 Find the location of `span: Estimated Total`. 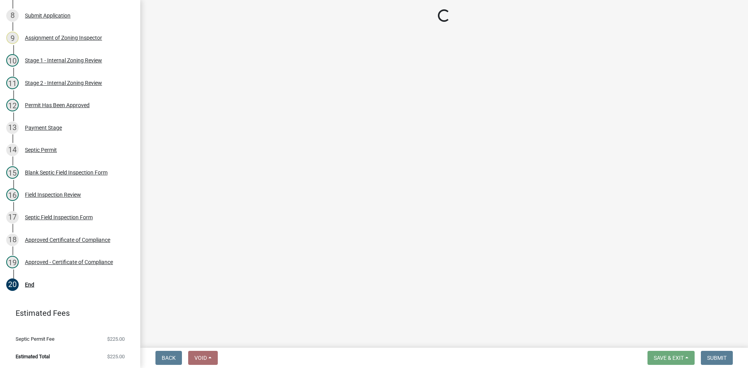

span: Estimated Total is located at coordinates (33, 357).